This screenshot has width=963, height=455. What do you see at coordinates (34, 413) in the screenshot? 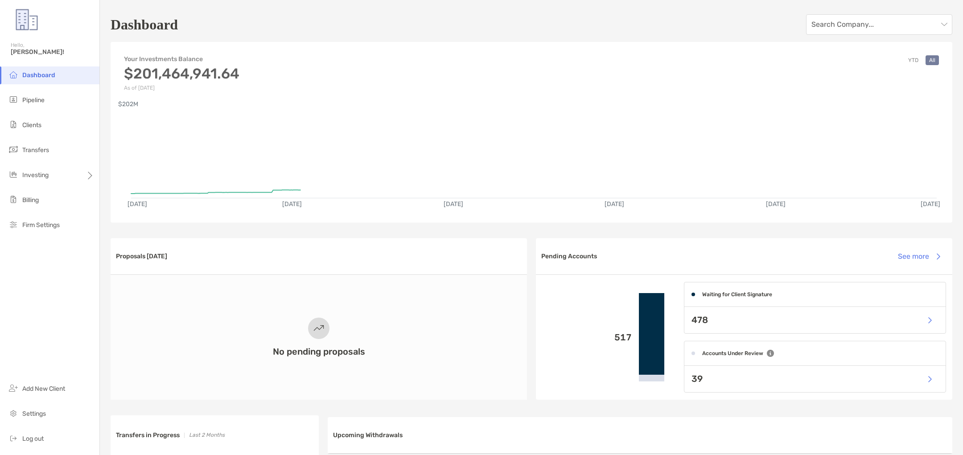
I see `span: Settings` at bounding box center [34, 413].